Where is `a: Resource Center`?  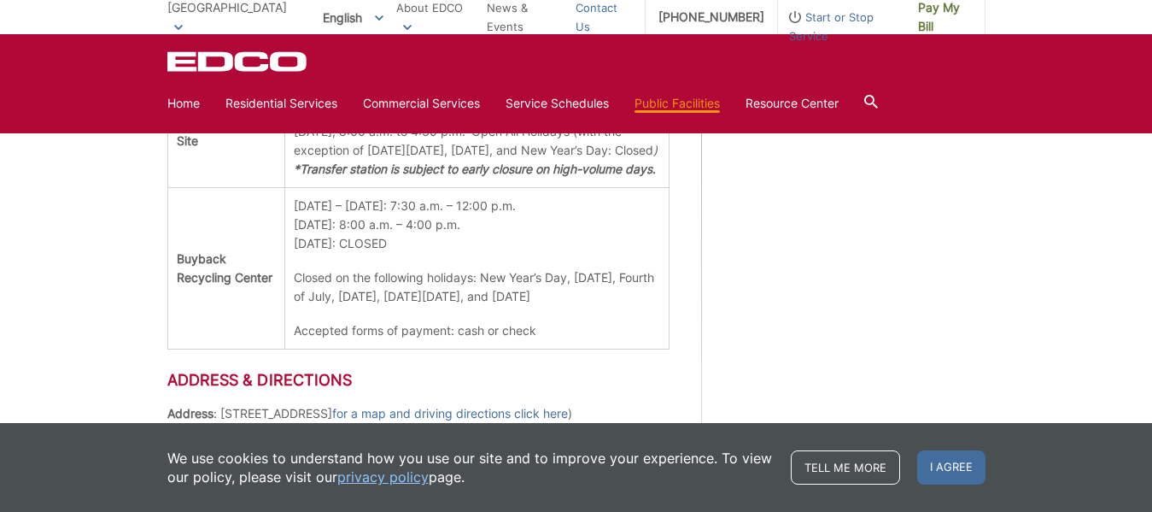
a: Resource Center is located at coordinates (792, 103).